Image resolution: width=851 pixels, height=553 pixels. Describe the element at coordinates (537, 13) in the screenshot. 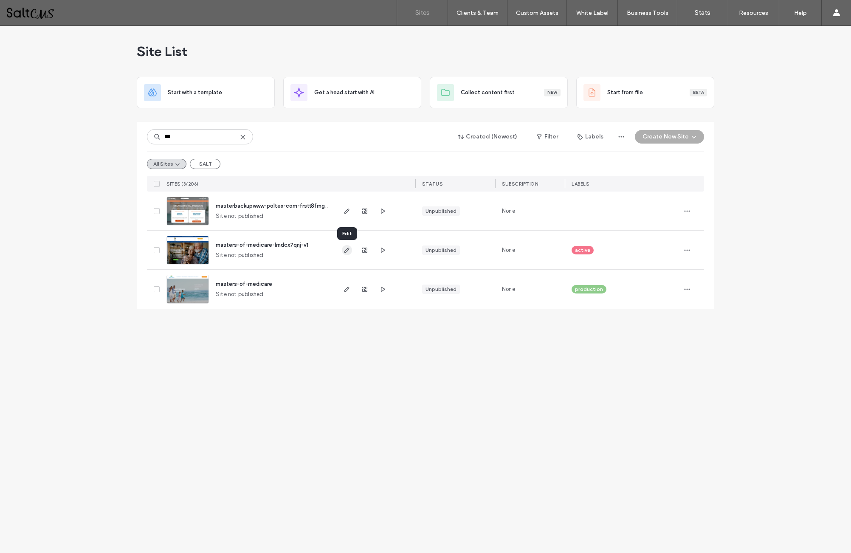

I see `label: Custom Assets` at that location.